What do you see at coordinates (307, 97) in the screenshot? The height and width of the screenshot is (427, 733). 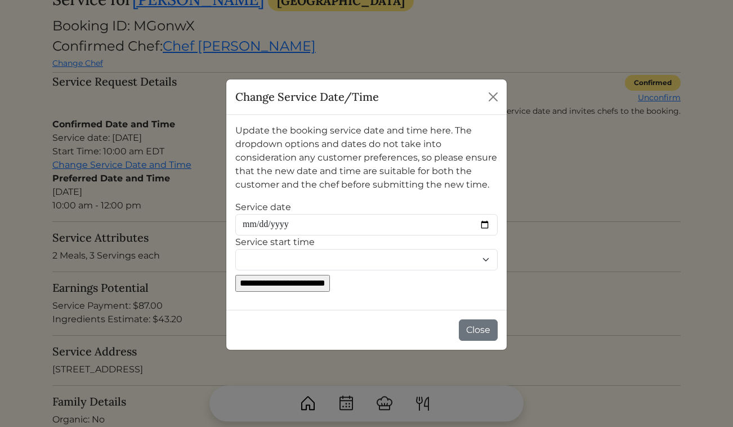 I see `h5: Change Service Date/Time` at bounding box center [307, 97].